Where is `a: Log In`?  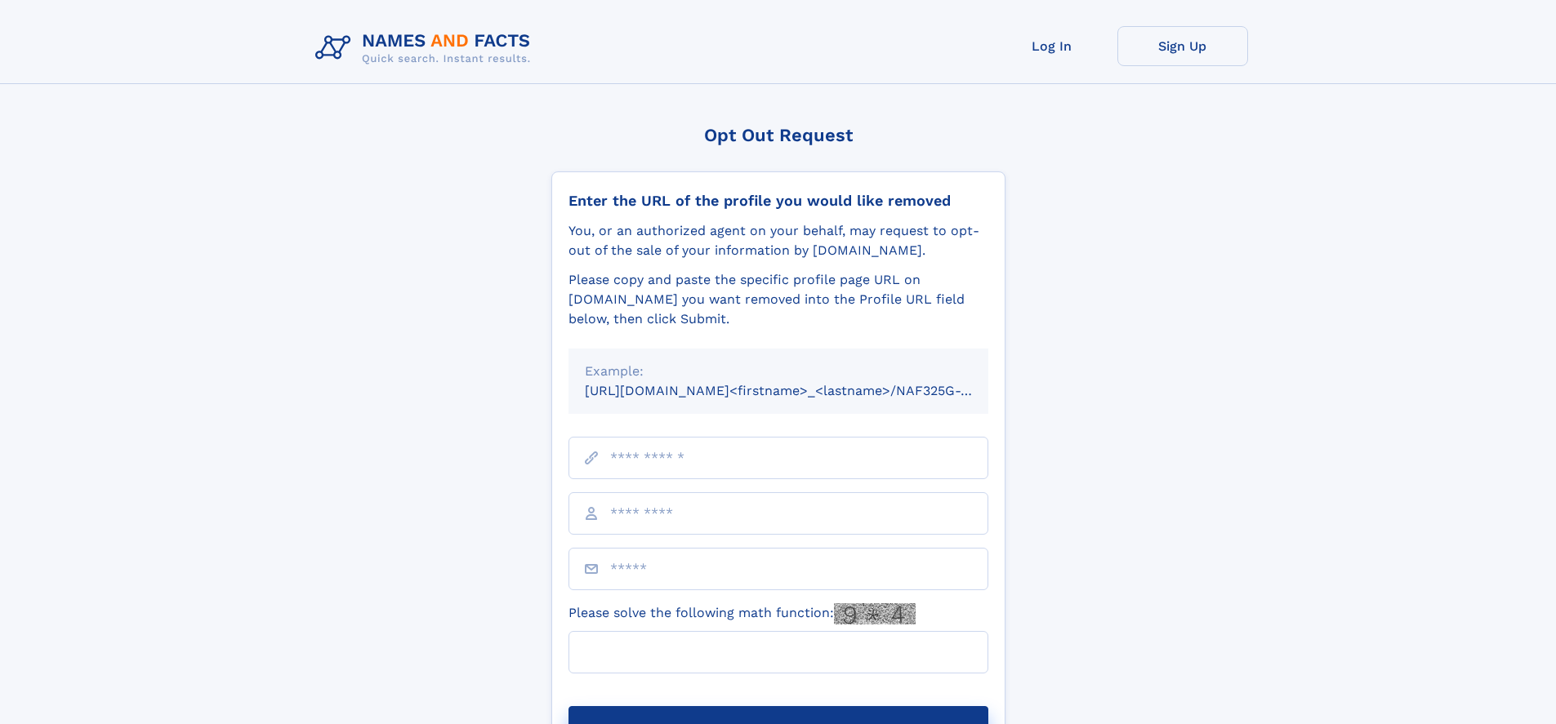
a: Log In is located at coordinates (1052, 46).